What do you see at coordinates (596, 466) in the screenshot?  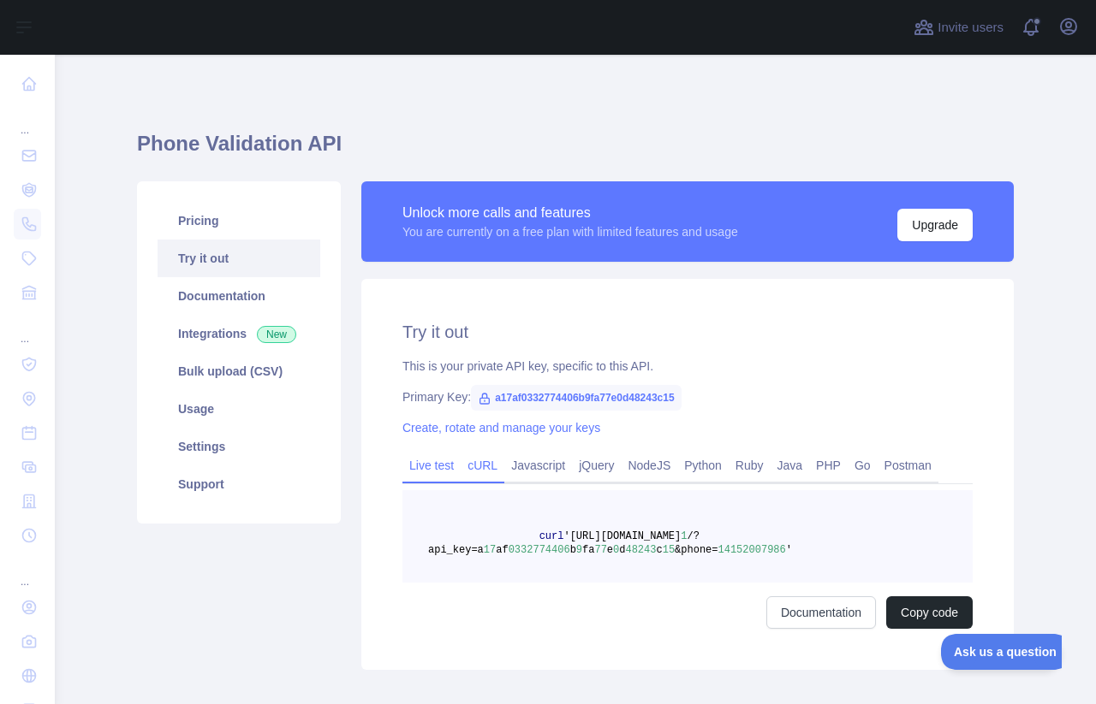 I see `a: jQuery` at bounding box center [596, 466].